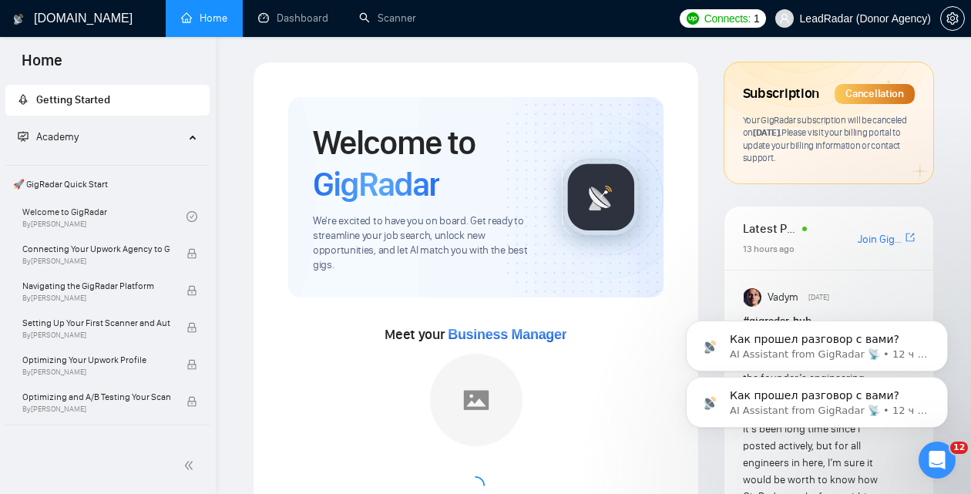 The image size is (971, 494). What do you see at coordinates (42, 66) in the screenshot?
I see `span: Home` at bounding box center [42, 66].